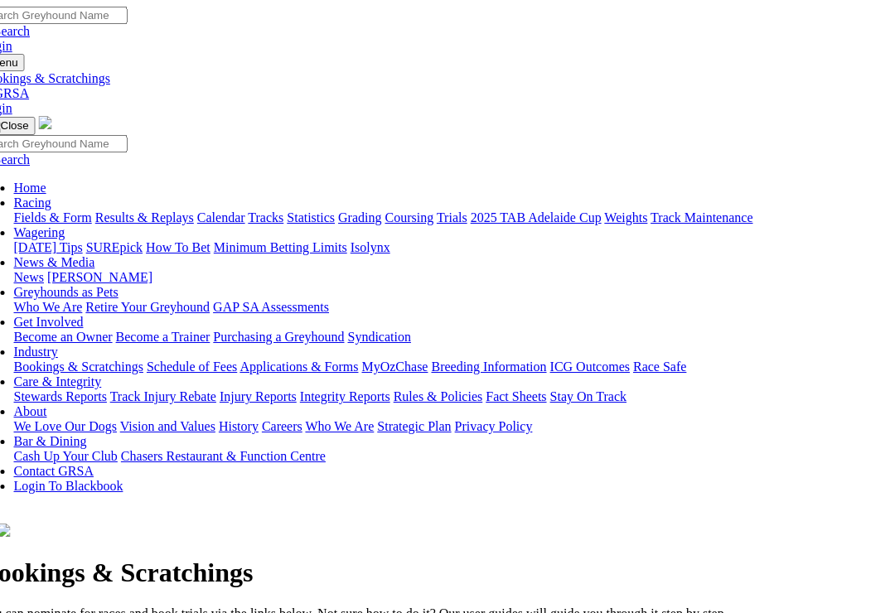 This screenshot has width=895, height=613. I want to click on a: How To Bet, so click(179, 247).